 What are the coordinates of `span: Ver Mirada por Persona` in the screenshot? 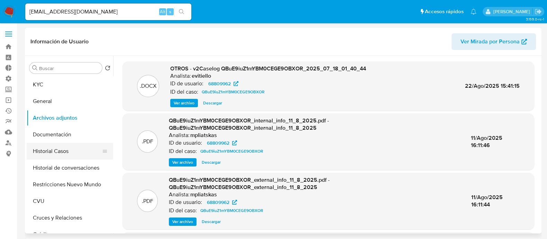 It's located at (490, 42).